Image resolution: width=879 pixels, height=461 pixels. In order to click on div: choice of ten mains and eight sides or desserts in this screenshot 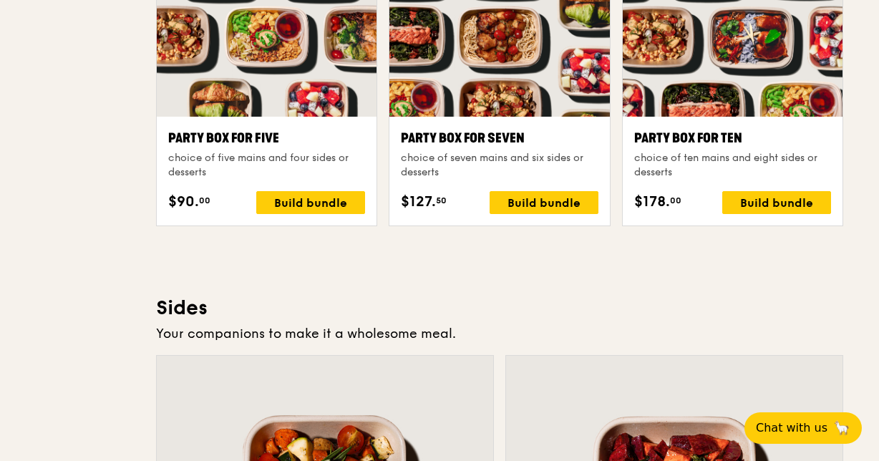, I will do `click(732, 165)`.